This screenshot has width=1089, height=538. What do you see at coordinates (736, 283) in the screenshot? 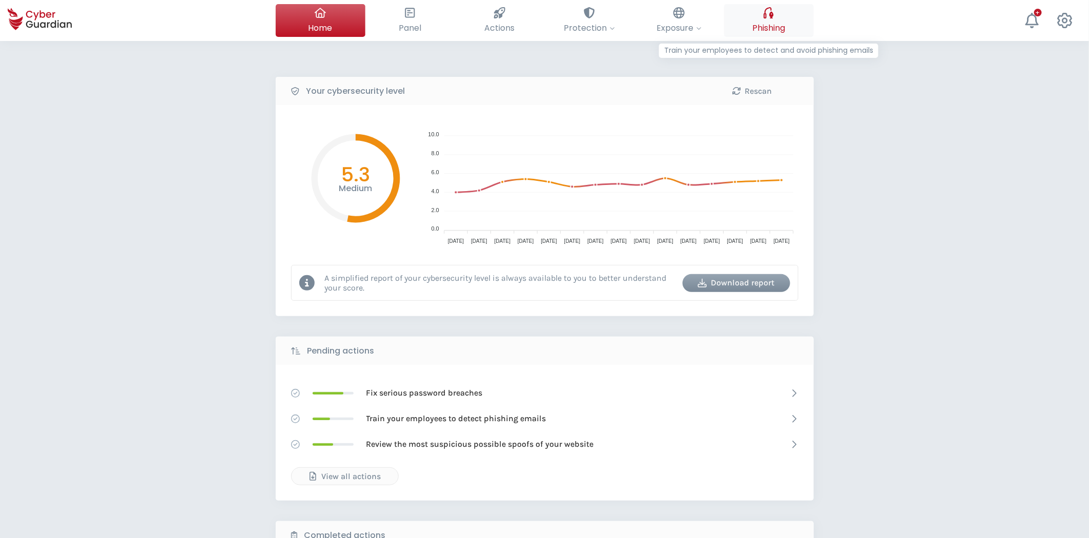
I see `div: Download report` at bounding box center [736, 283].